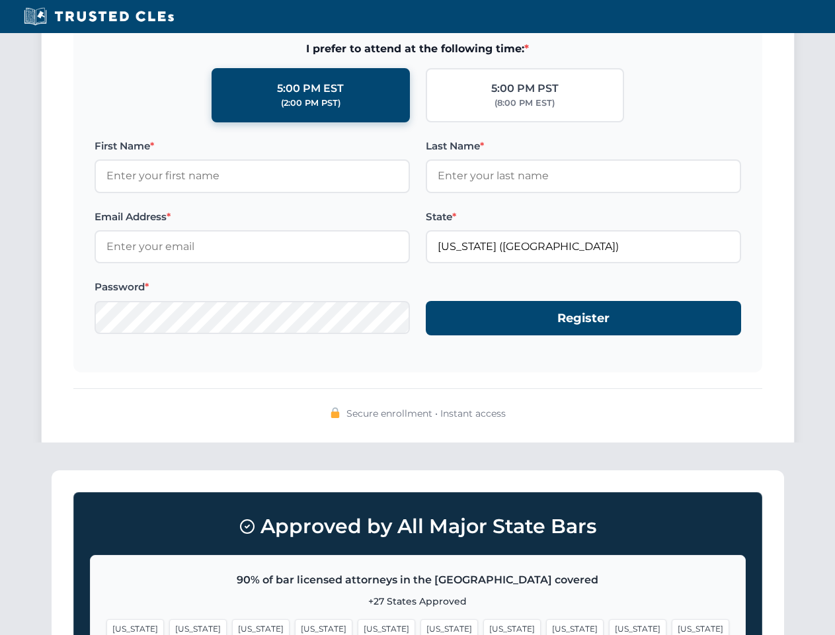  What do you see at coordinates (418, 49) in the screenshot?
I see `span: I prefer to attend at the following time:` at bounding box center [418, 49].